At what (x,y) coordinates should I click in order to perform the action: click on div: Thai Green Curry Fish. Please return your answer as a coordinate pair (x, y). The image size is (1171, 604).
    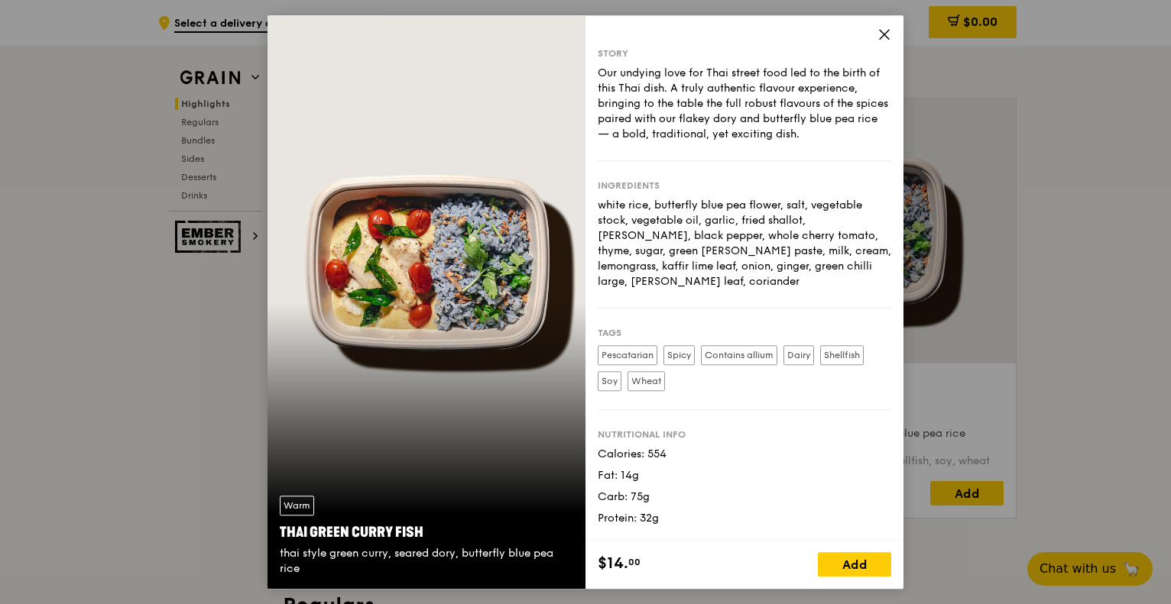
    Looking at the image, I should click on (426, 533).